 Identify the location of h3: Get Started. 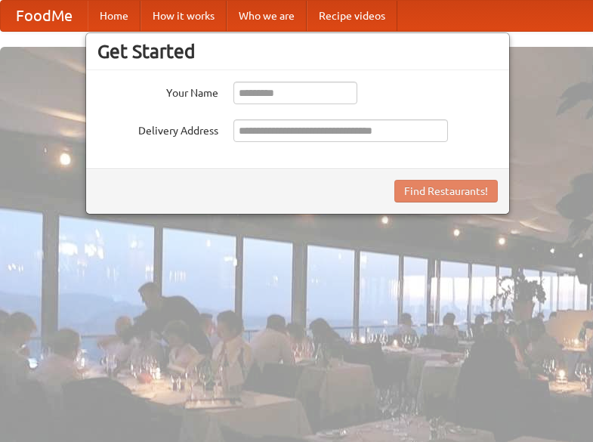
(298, 51).